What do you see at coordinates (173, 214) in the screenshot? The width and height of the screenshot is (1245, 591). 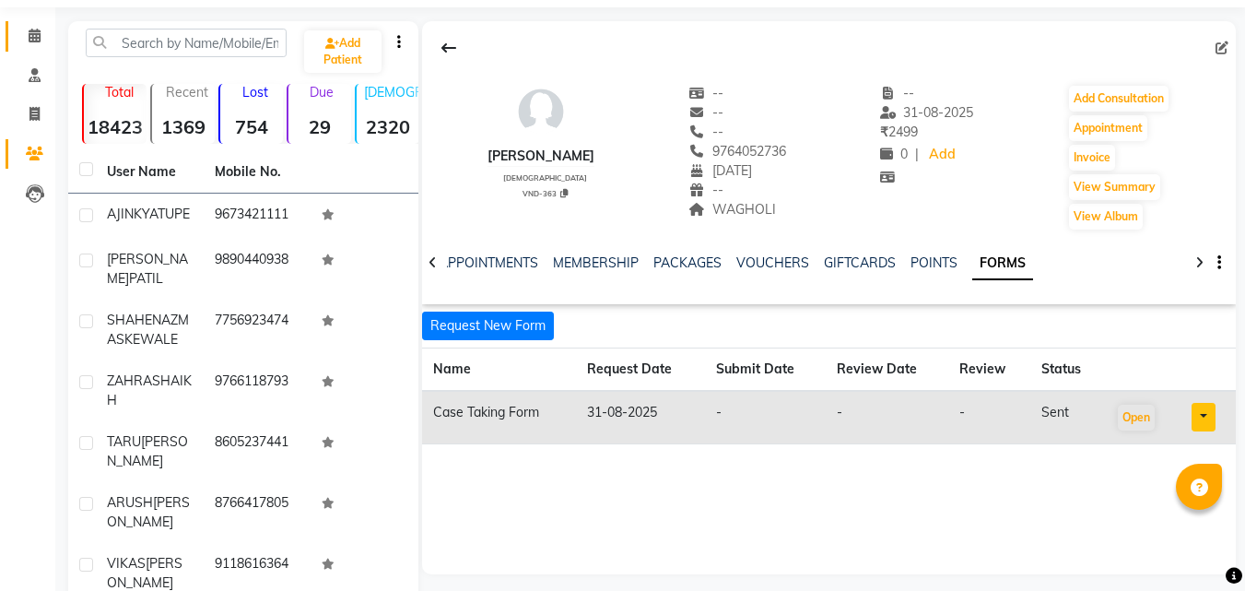 I see `span: TUPE` at bounding box center [173, 214].